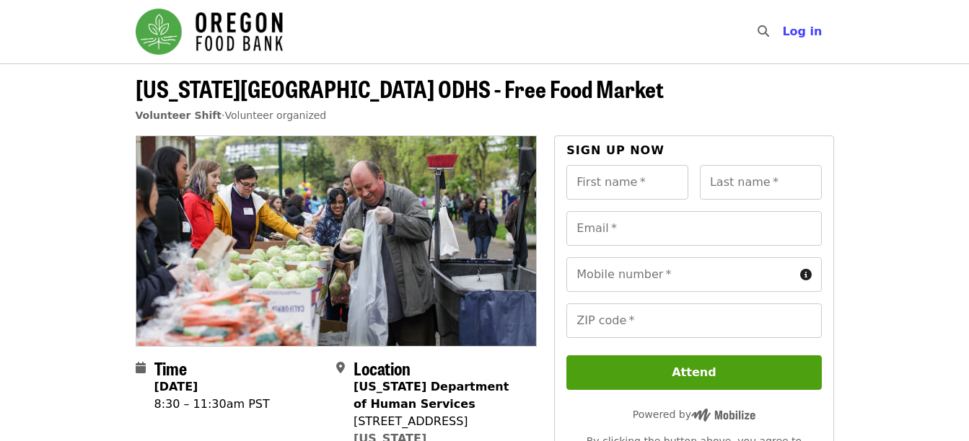 The height and width of the screenshot is (441, 969). I want to click on img: Oregon Food Bank - Home, so click(209, 32).